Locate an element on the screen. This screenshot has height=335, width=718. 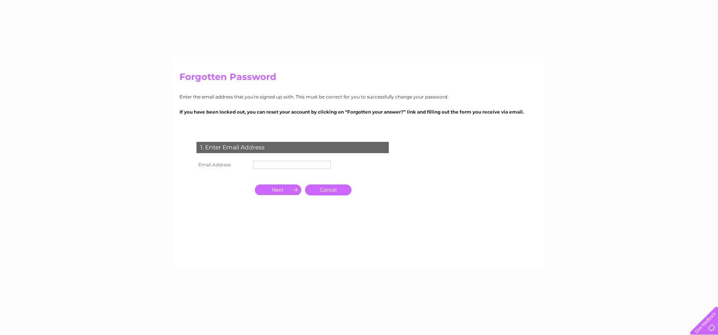
th: Email Address is located at coordinates (223, 165).